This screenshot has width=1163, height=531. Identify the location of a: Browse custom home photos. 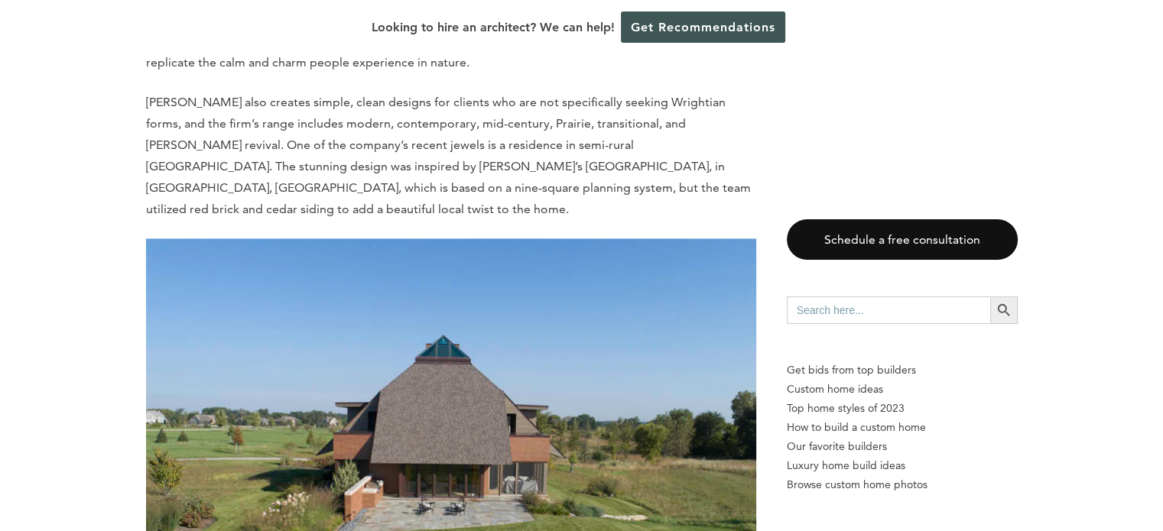
(902, 485).